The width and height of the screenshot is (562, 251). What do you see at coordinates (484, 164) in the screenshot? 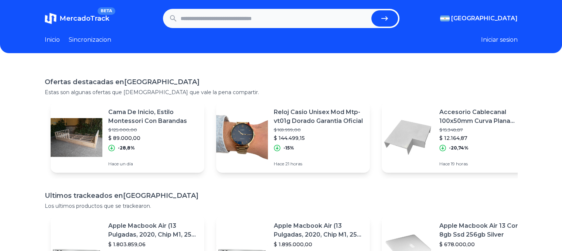
I see `p: Hace 19 horas` at bounding box center [484, 164].